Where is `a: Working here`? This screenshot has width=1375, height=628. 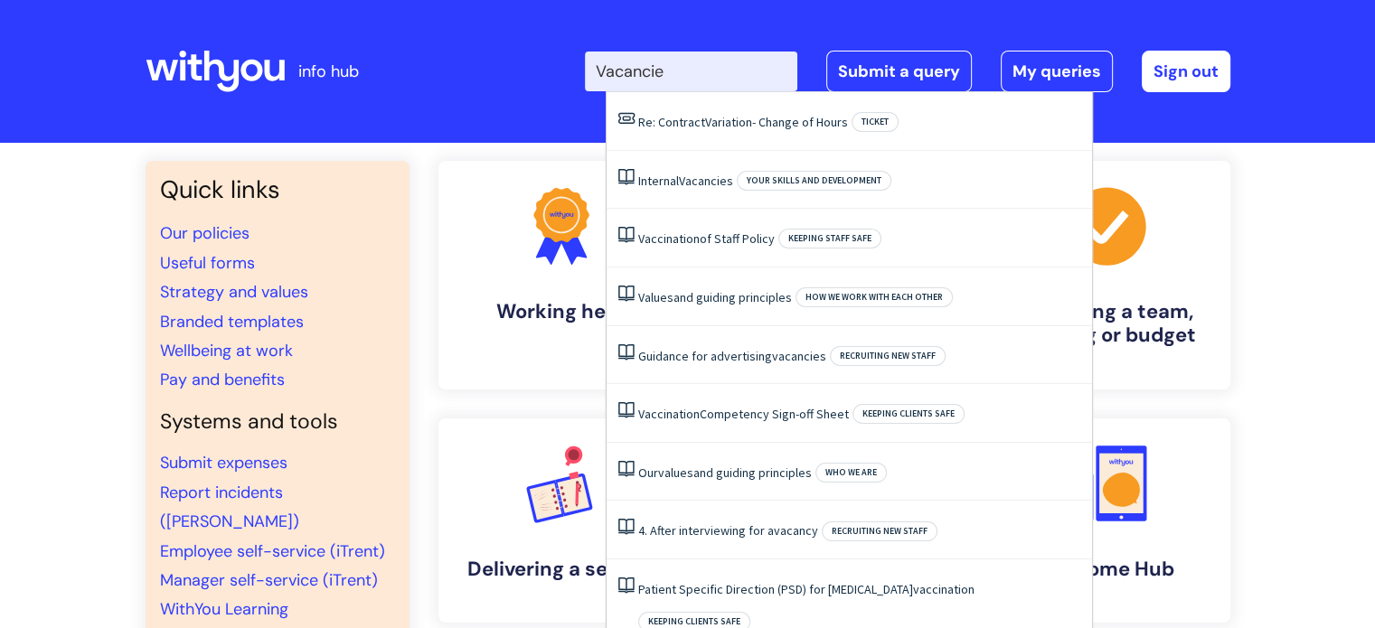
a: Working here is located at coordinates (562, 275).